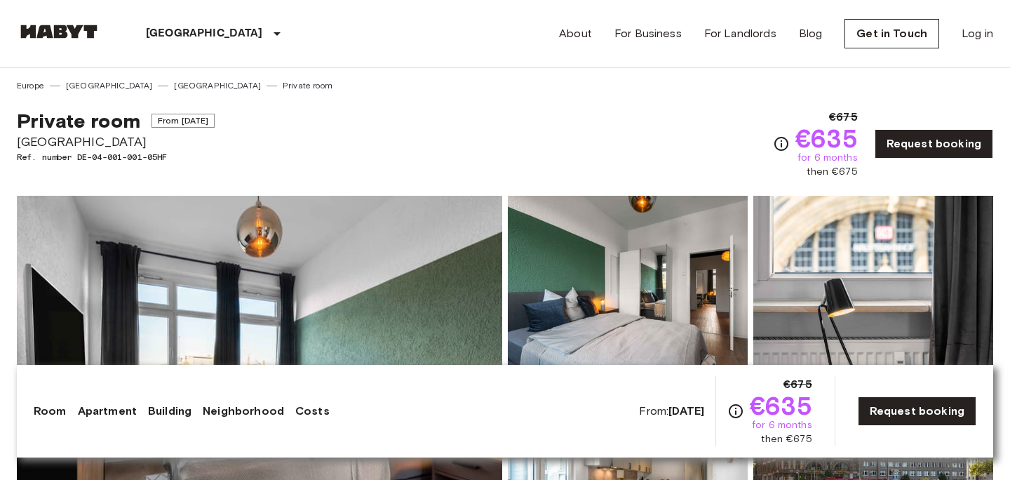  Describe the element at coordinates (107, 411) in the screenshot. I see `a: Apartment` at that location.